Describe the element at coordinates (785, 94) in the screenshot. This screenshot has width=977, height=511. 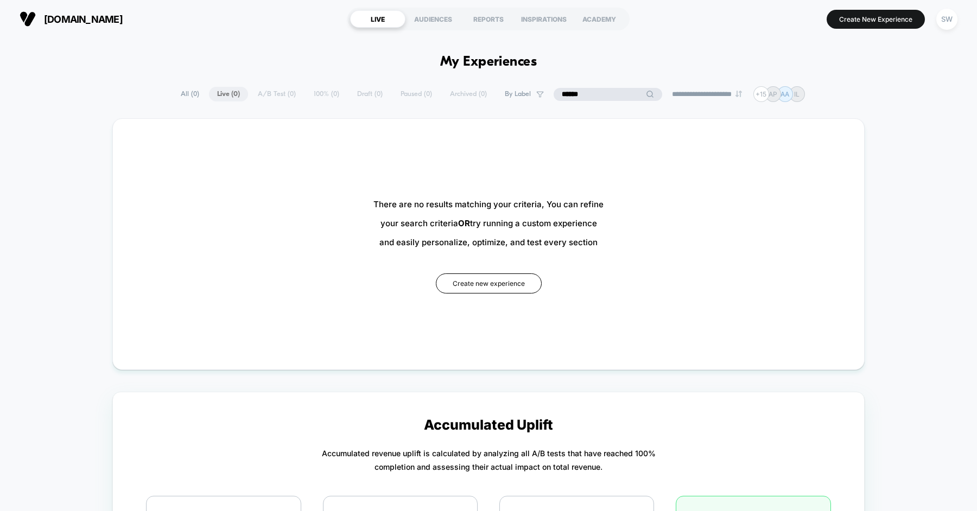
I see `p: AA` at that location.